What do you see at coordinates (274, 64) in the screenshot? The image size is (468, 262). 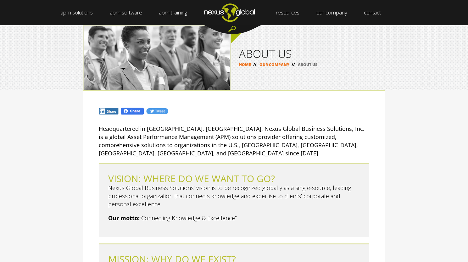 I see `a: OUR COMPANY` at bounding box center [274, 64].